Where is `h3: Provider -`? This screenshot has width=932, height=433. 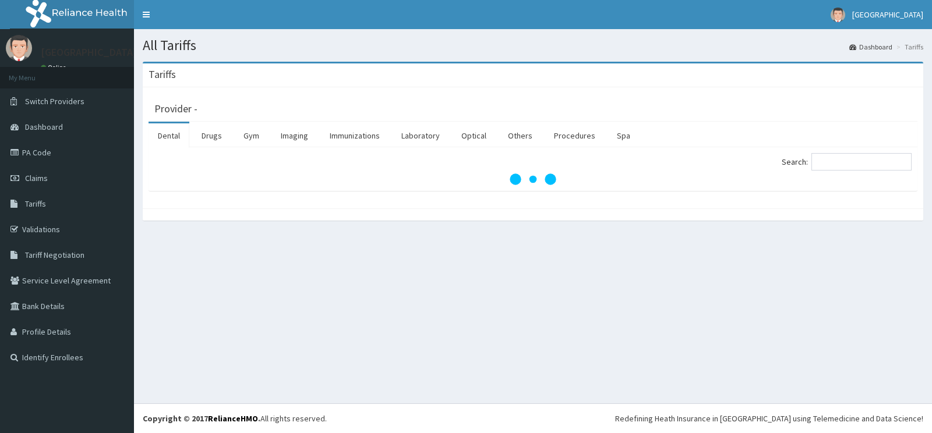 h3: Provider - is located at coordinates (176, 109).